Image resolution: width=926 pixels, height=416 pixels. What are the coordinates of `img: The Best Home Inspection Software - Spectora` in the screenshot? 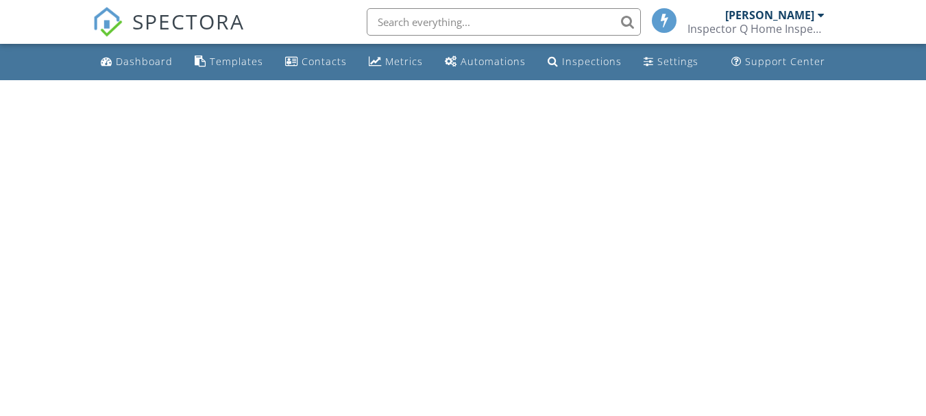 It's located at (108, 22).